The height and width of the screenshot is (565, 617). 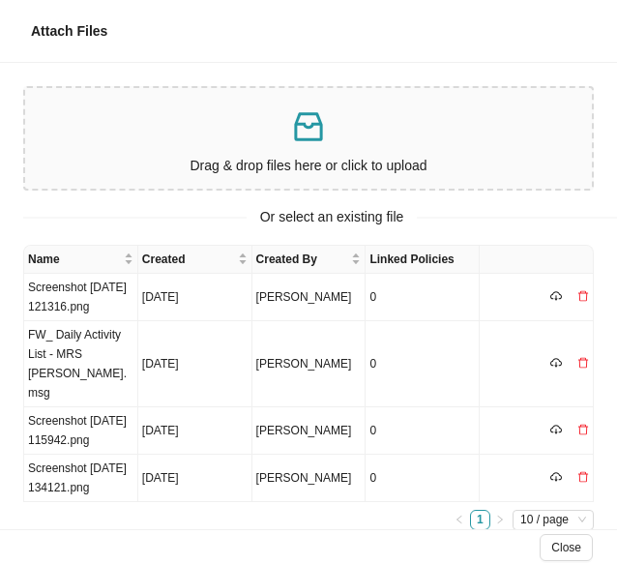 I want to click on span: Or select an existing file, so click(x=332, y=217).